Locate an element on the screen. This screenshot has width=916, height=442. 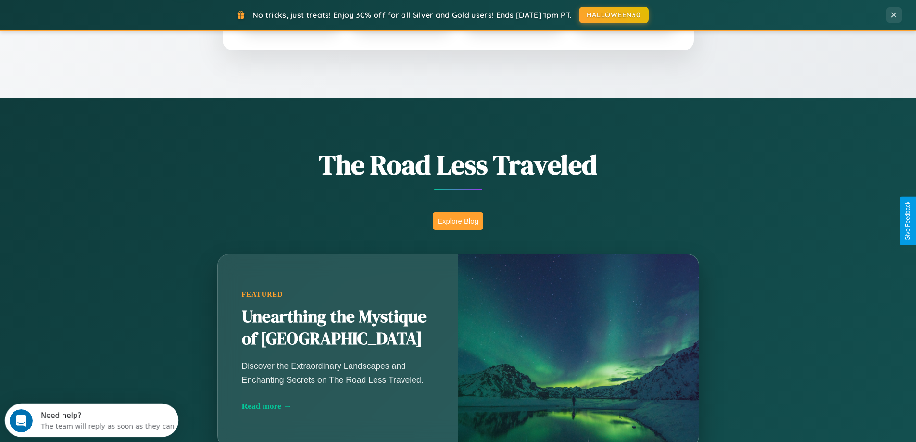
p: Discover the Extraordinary Landscapes and Enchanting Secrets on The Road Less Traveled. is located at coordinates (338, 373).